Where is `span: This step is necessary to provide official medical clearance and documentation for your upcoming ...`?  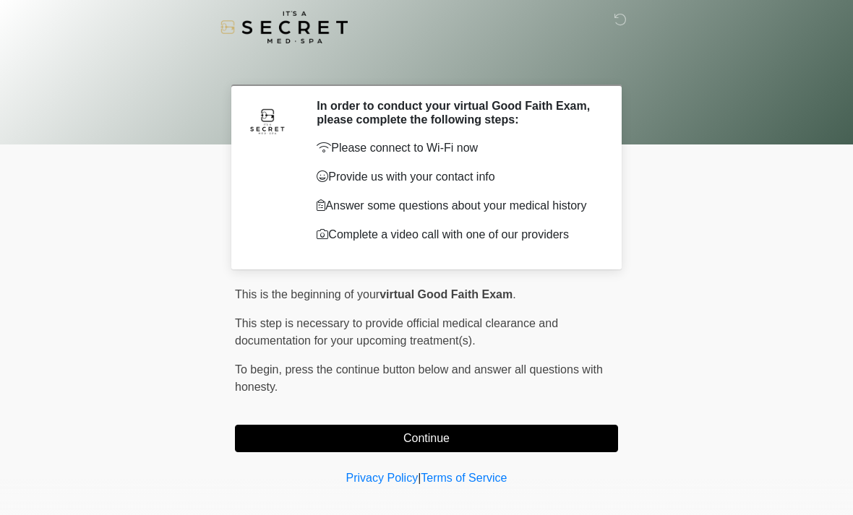 span: This step is necessary to provide official medical clearance and documentation for your upcoming ... is located at coordinates (396, 332).